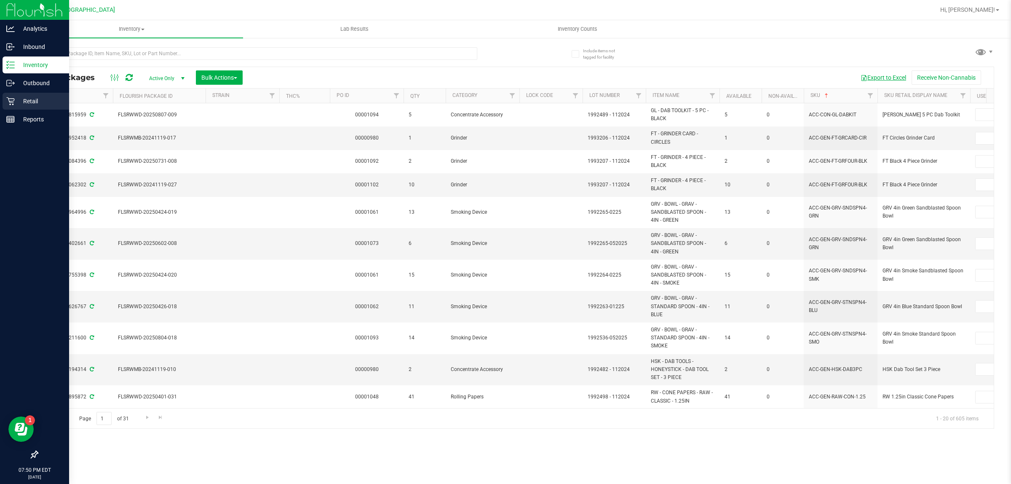 This screenshot has height=484, width=1011. Describe the element at coordinates (924, 369) in the screenshot. I see `span: HSK Dab Tool Set 3 Piece` at that location.